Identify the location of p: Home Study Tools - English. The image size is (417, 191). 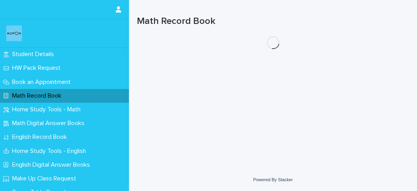
(50, 151).